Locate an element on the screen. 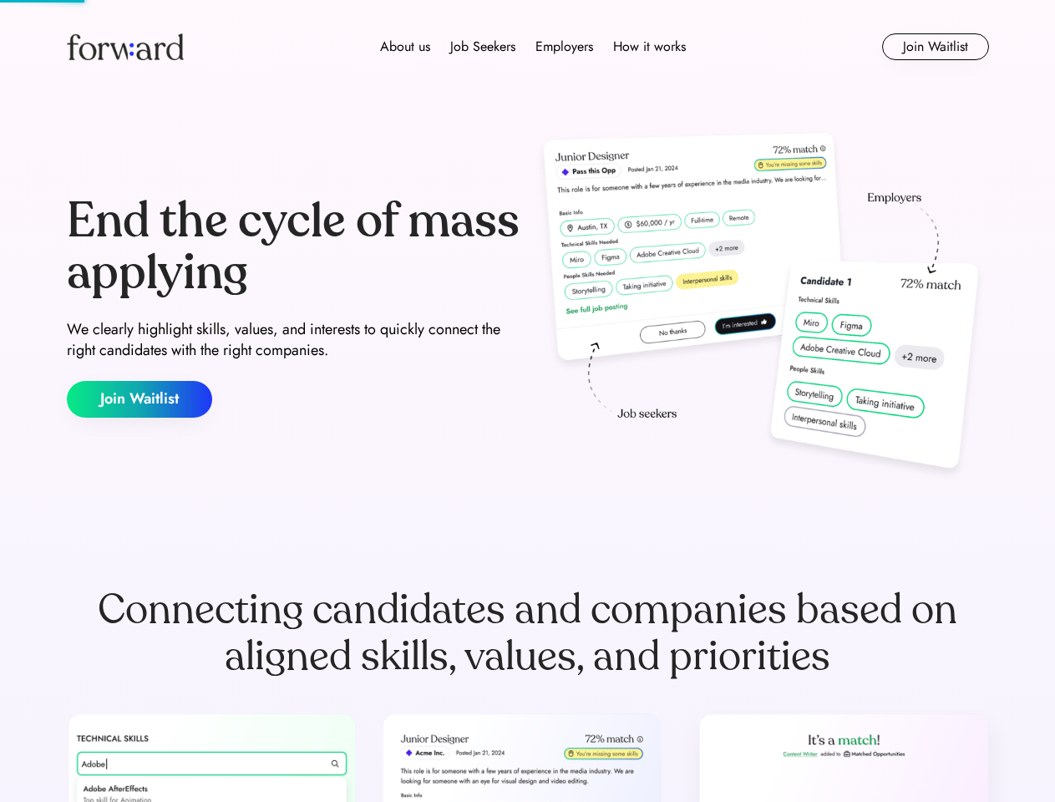 This screenshot has width=1055, height=802. img: Forward logo is located at coordinates (125, 47).